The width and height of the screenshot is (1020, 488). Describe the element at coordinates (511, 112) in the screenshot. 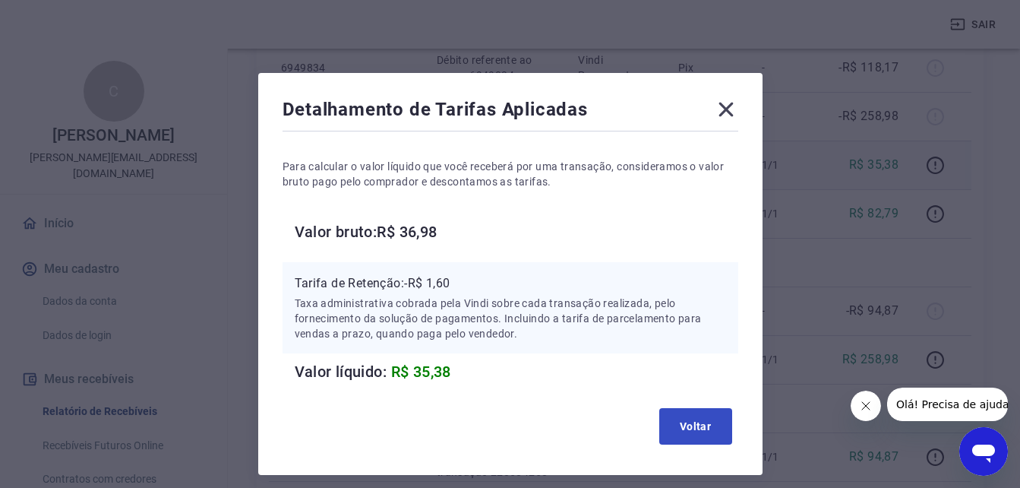

I see `div: Detalhamento de Tarifas Aplicadas` at that location.